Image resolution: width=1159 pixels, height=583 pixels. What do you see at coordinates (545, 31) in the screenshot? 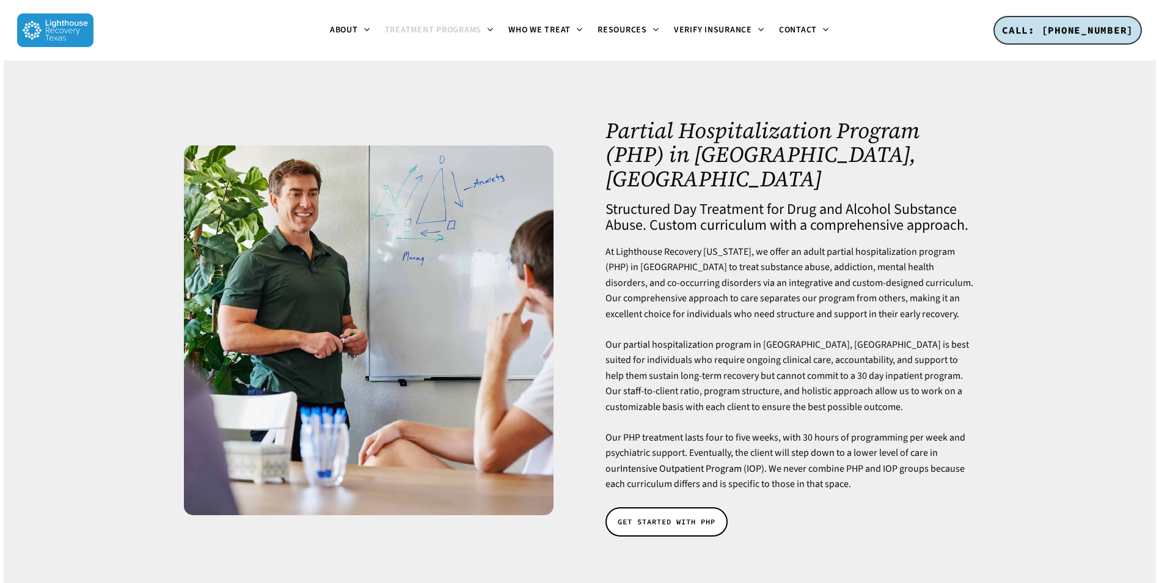
I see `a: Who We Treat` at bounding box center [545, 31].